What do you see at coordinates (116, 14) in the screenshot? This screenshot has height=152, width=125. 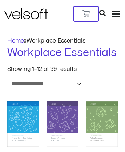 I see `div: Menu Toggle` at bounding box center [116, 14].